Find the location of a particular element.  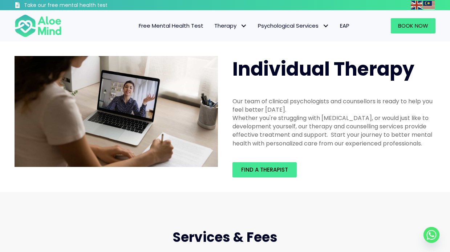

span: Individual Therapy is located at coordinates (324, 69).